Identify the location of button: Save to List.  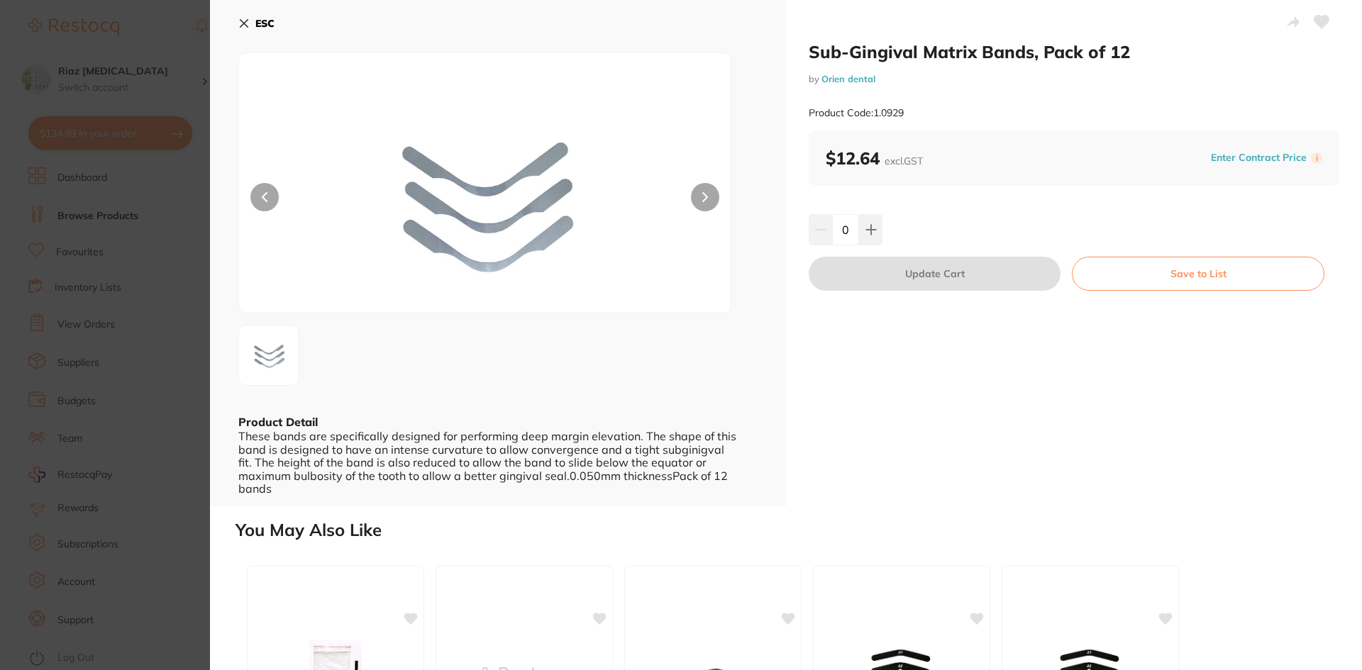
(1198, 274).